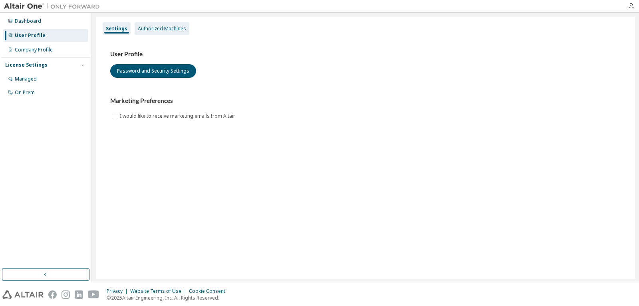 The width and height of the screenshot is (639, 306). Describe the element at coordinates (153, 71) in the screenshot. I see `button: Password and Security Settings` at that location.